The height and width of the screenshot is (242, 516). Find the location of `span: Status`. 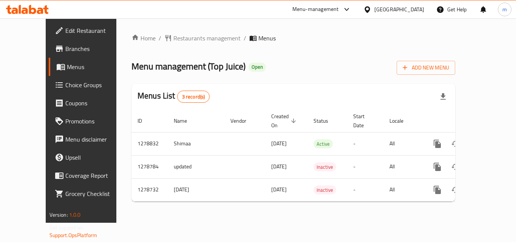

span: Status is located at coordinates (326, 121).